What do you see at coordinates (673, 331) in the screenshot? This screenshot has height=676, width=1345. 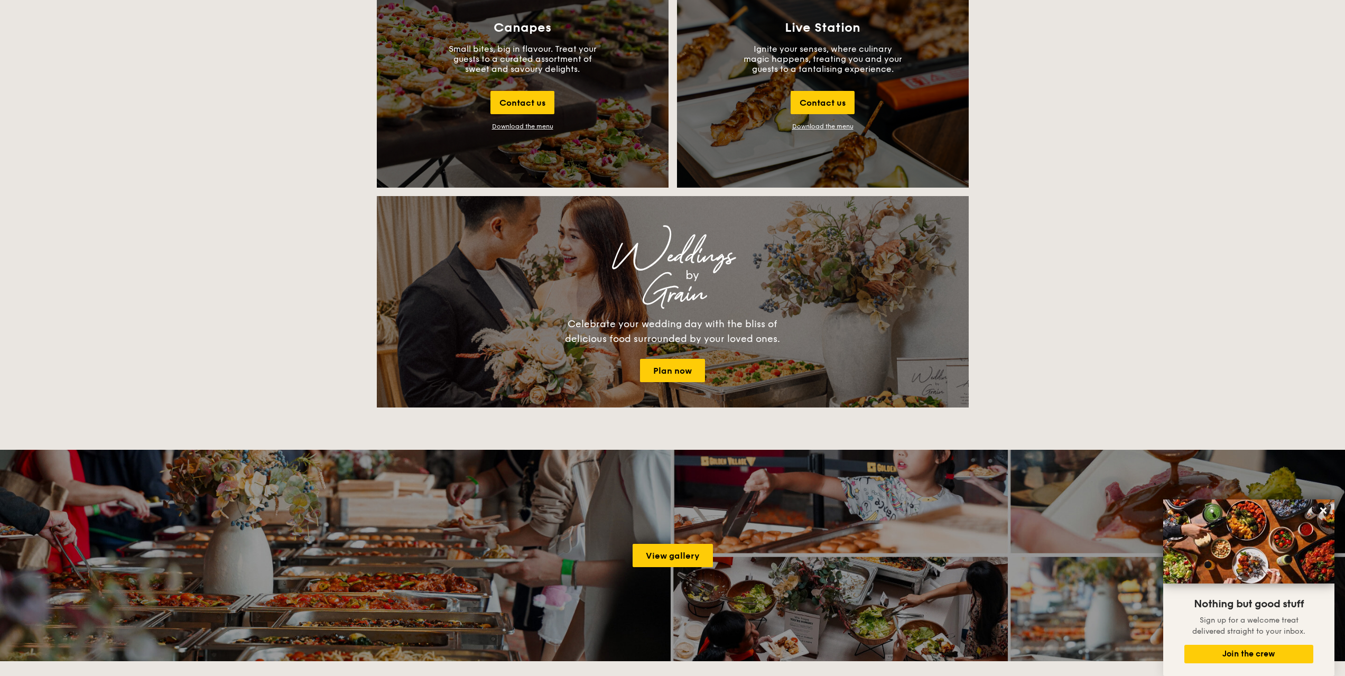 I see `div: Celebrate your wedding day with the bliss of delicious food surrounded by your loved ones.` at bounding box center [673, 331].